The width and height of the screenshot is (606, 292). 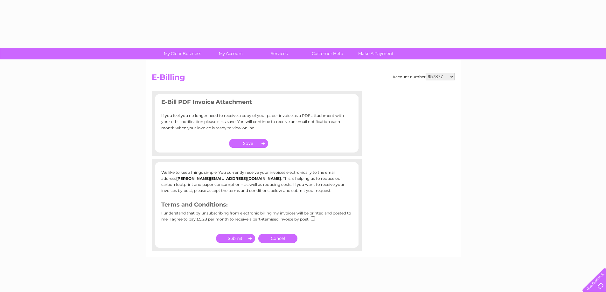 I want to click on div: Account number, so click(x=423, y=77).